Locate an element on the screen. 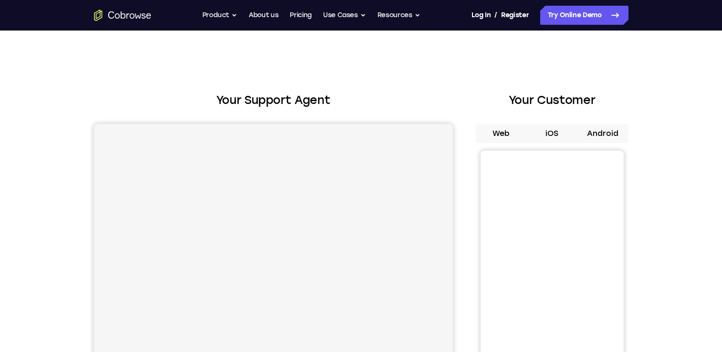  h2: Your Customer is located at coordinates (552, 100).